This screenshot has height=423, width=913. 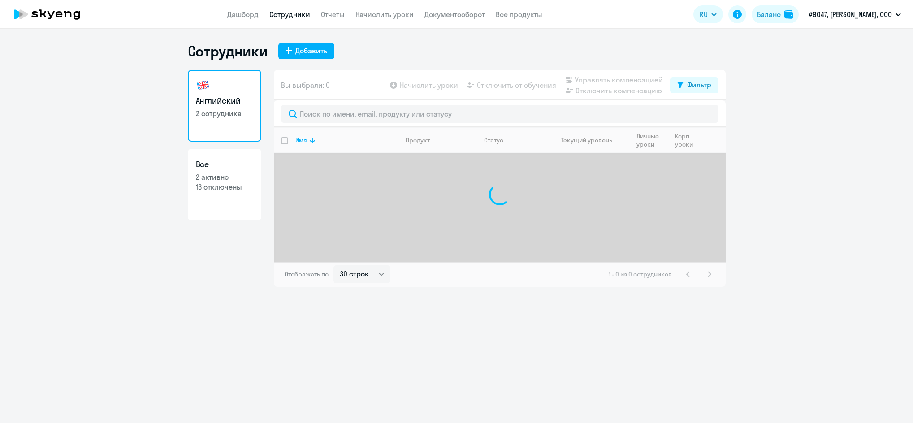 What do you see at coordinates (225, 101) in the screenshot?
I see `h3: Английский` at bounding box center [225, 101].